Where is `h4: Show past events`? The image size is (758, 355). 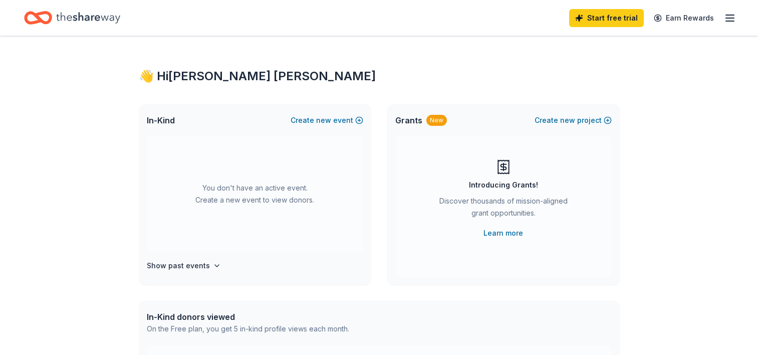 h4: Show past events is located at coordinates (178, 266).